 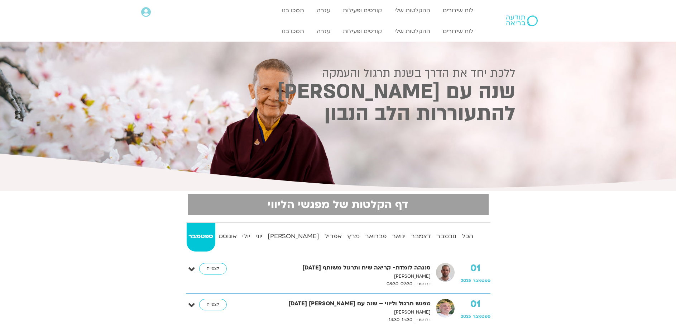 I want to click on strong: יוני, so click(x=259, y=236).